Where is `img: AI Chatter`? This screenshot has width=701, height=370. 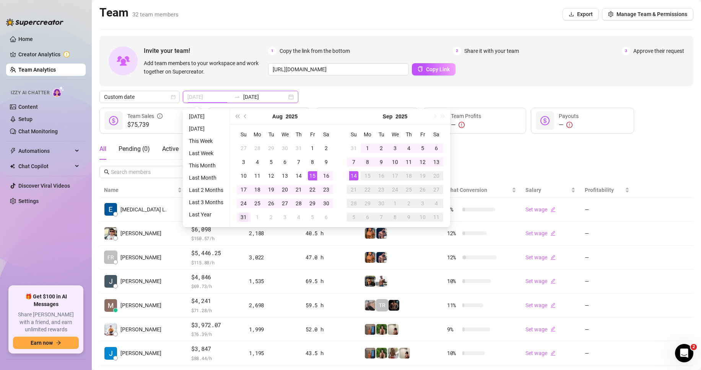 img: AI Chatter is located at coordinates (58, 91).